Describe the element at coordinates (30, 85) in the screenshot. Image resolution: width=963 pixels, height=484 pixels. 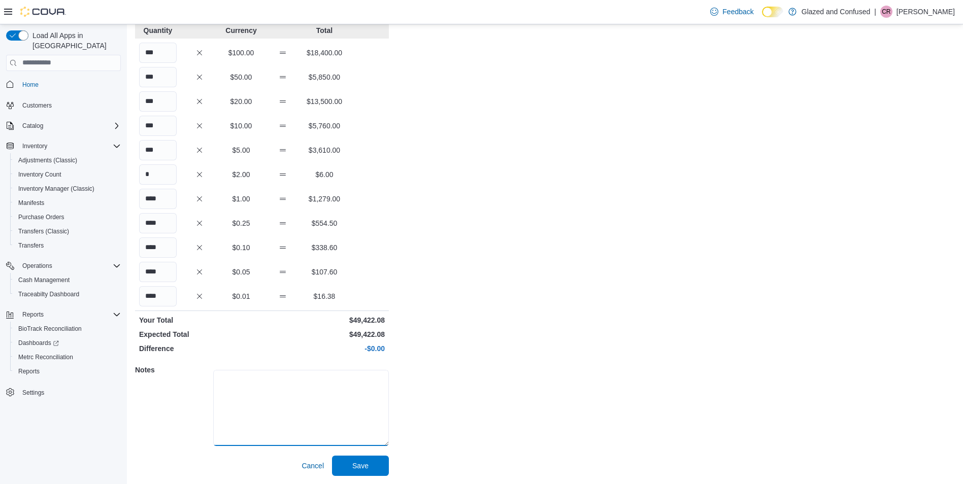
I see `a: Home` at that location.